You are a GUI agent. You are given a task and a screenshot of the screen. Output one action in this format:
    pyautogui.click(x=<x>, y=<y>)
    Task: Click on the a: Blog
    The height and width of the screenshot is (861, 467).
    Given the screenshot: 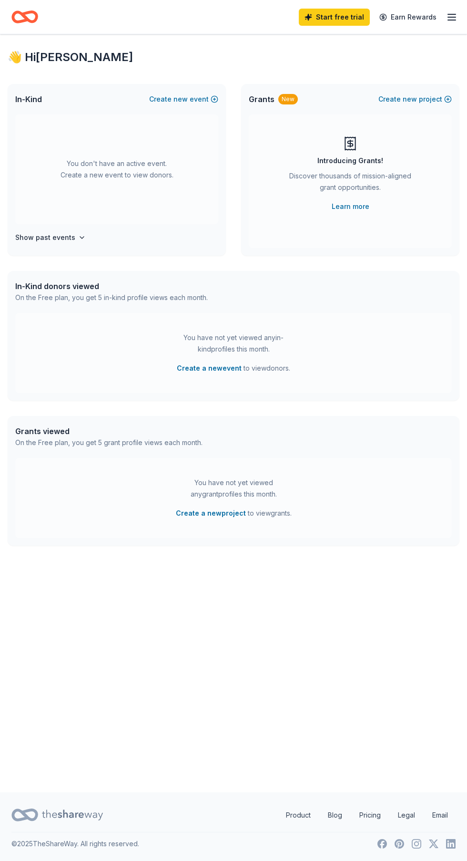 What is the action you would take?
    pyautogui.click(x=335, y=815)
    